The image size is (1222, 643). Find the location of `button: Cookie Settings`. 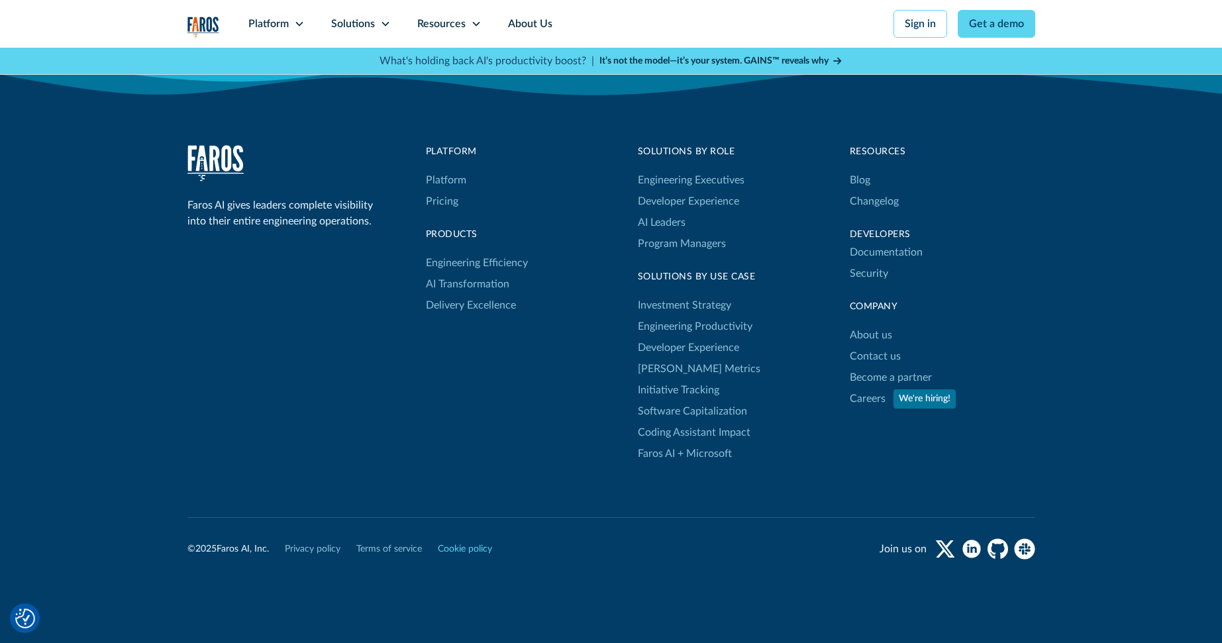

button: Cookie Settings is located at coordinates (25, 619).